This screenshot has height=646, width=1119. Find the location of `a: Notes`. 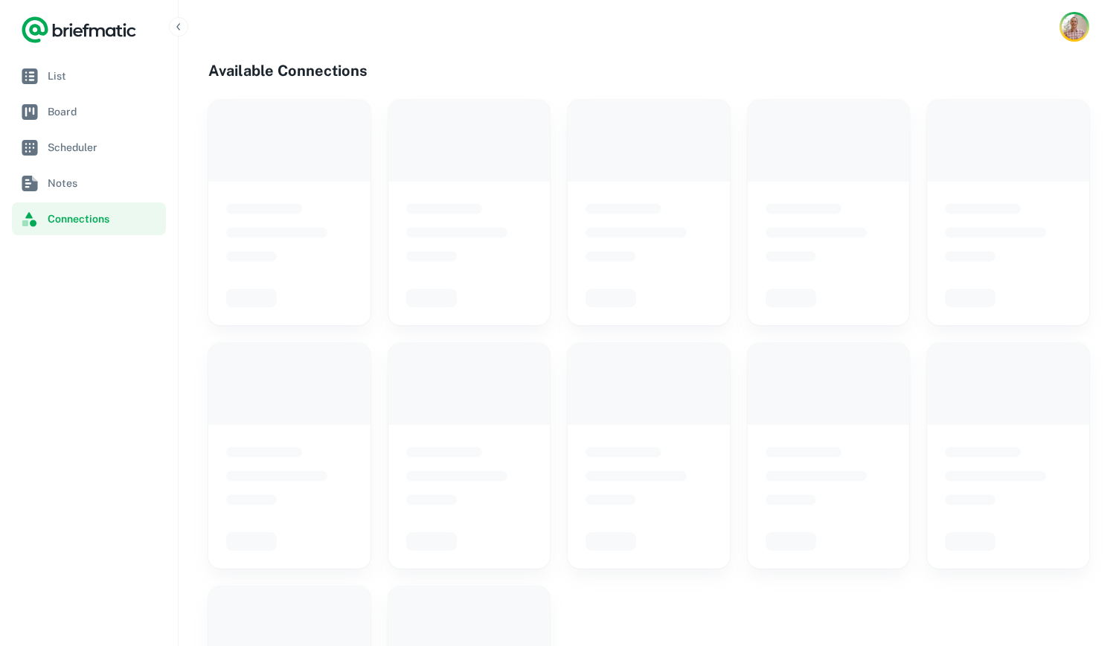

a: Notes is located at coordinates (88, 183).